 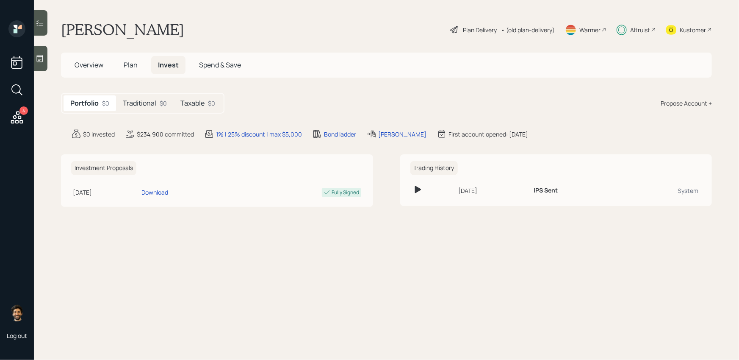 What do you see at coordinates (17, 335) in the screenshot?
I see `div: Log out` at bounding box center [17, 335].